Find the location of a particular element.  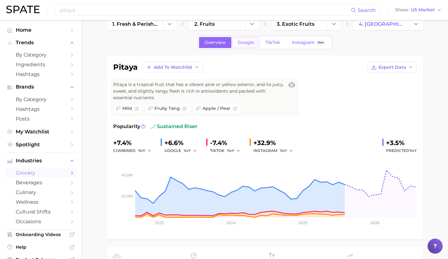

a: Onboarding Videos is located at coordinates (41, 235).